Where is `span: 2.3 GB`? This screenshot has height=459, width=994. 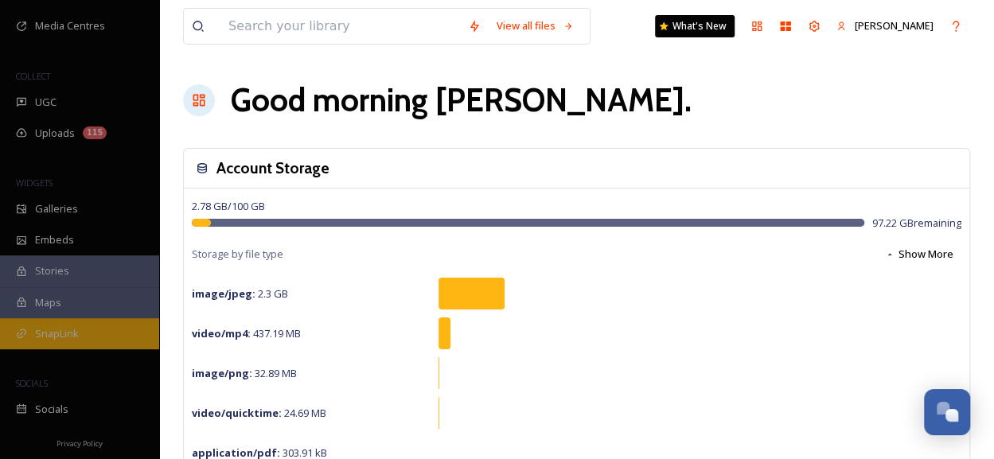 span: 2.3 GB is located at coordinates (239, 294).